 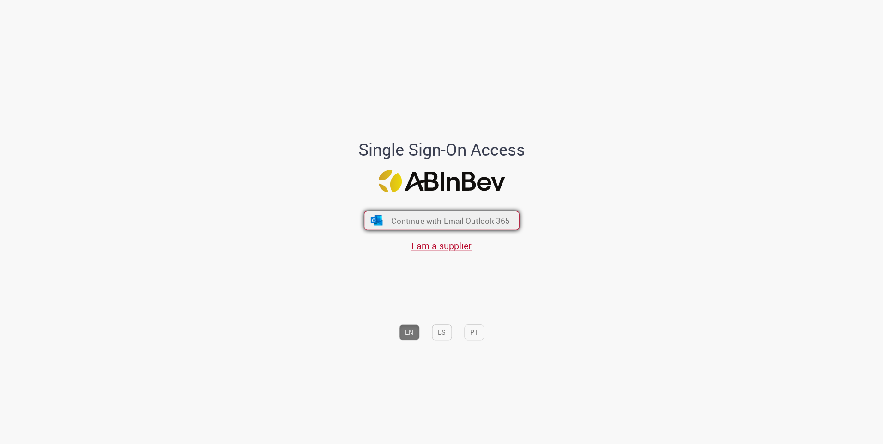 I want to click on button: PT, so click(x=474, y=332).